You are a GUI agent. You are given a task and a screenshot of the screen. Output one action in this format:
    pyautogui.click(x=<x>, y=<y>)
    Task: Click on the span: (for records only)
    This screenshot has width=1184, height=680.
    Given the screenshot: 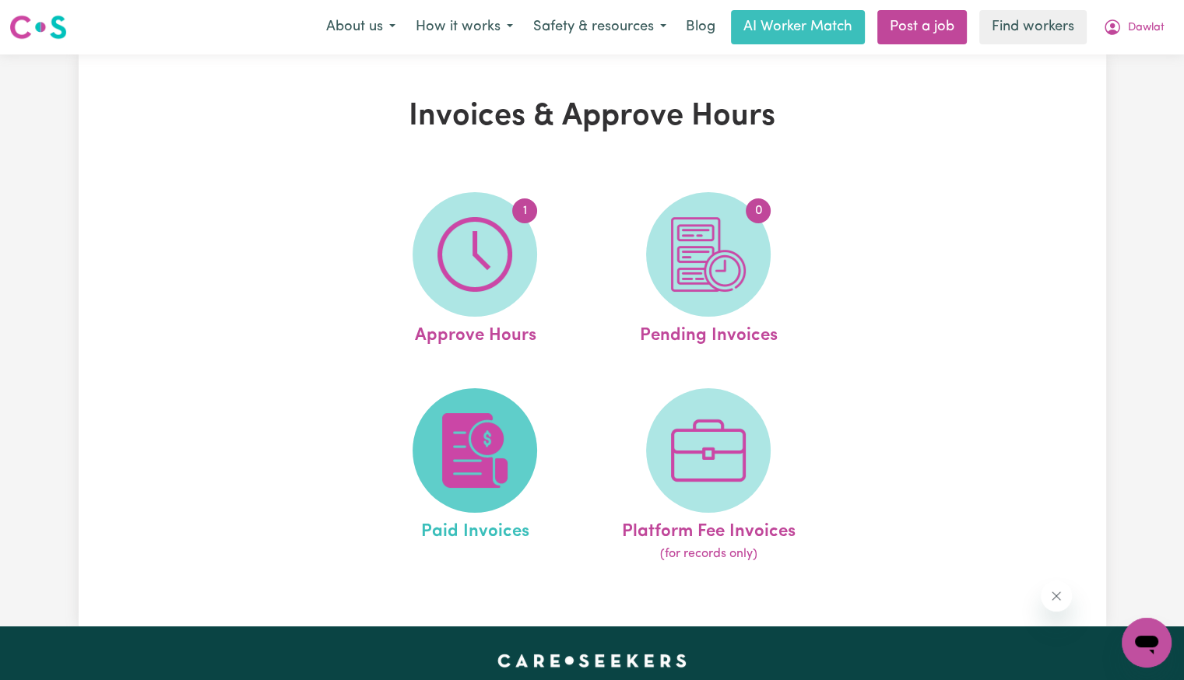 What is the action you would take?
    pyautogui.click(x=708, y=554)
    